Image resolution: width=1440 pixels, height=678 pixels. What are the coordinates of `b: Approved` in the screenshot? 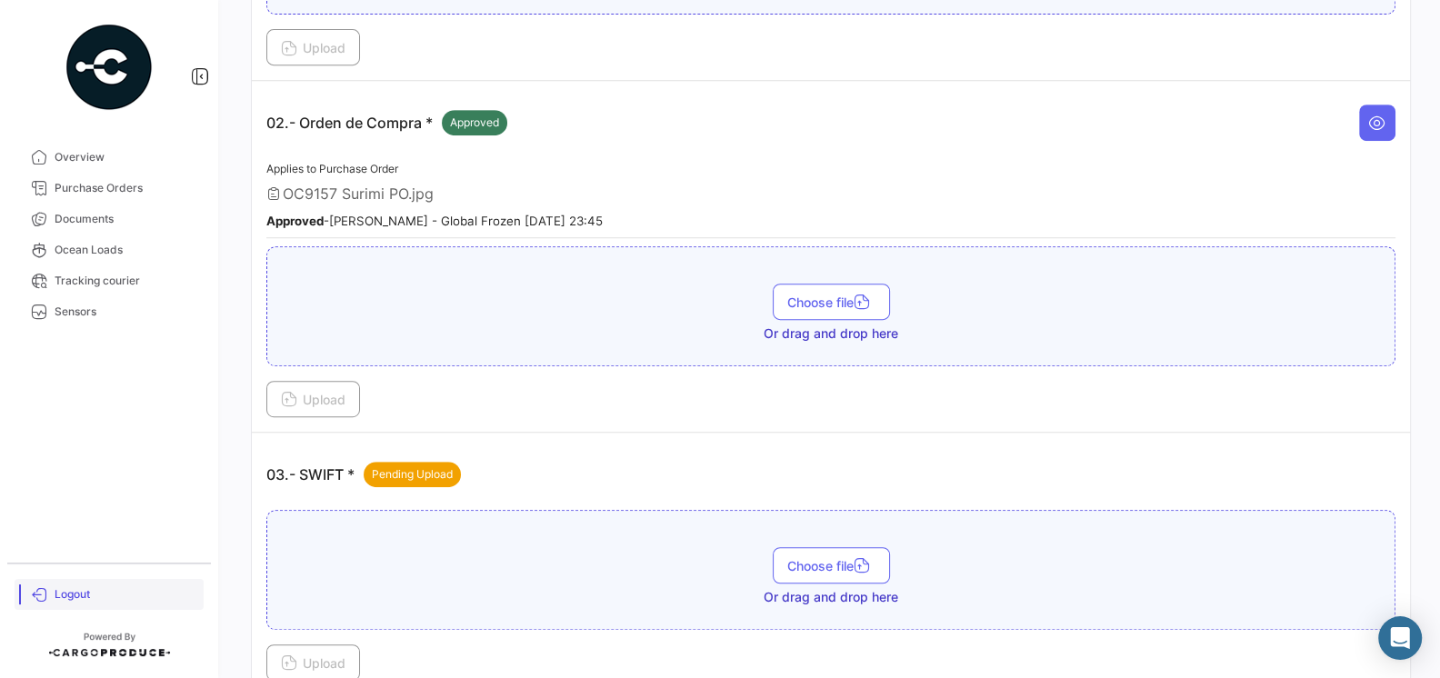 It's located at (295, 221).